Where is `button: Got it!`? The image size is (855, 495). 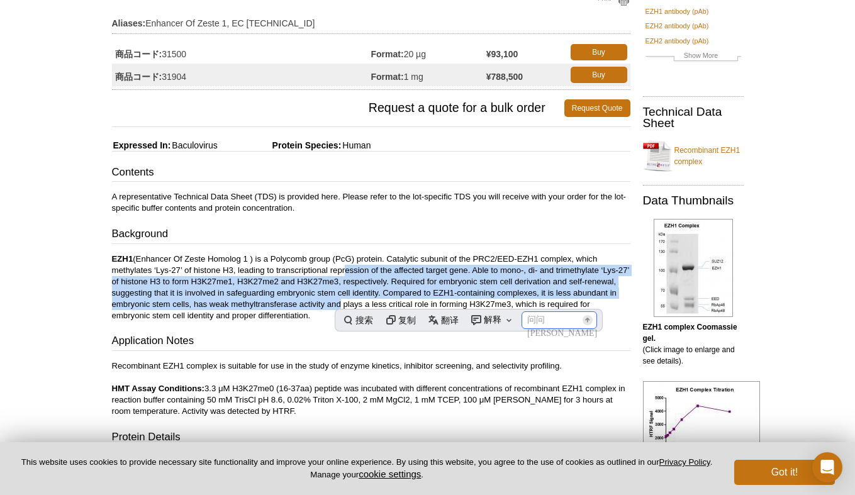 button: Got it! is located at coordinates (784, 472).